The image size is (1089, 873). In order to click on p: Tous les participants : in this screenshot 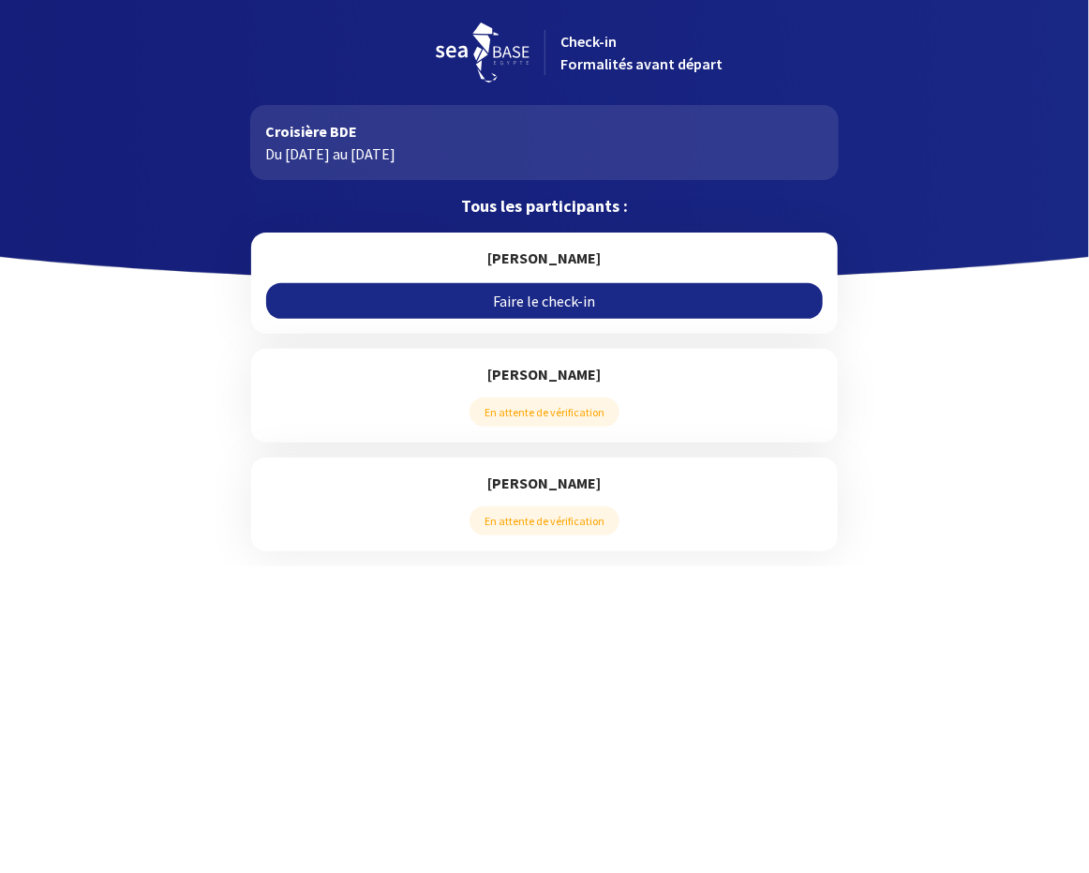, I will do `click(544, 206)`.